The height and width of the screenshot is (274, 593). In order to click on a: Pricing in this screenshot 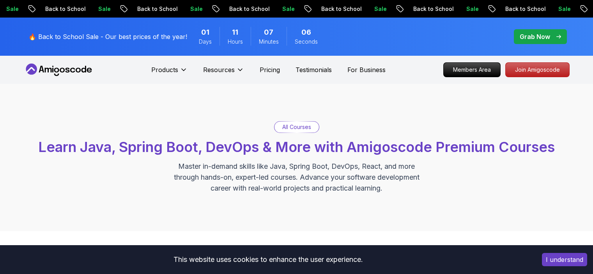, I will do `click(270, 70)`.